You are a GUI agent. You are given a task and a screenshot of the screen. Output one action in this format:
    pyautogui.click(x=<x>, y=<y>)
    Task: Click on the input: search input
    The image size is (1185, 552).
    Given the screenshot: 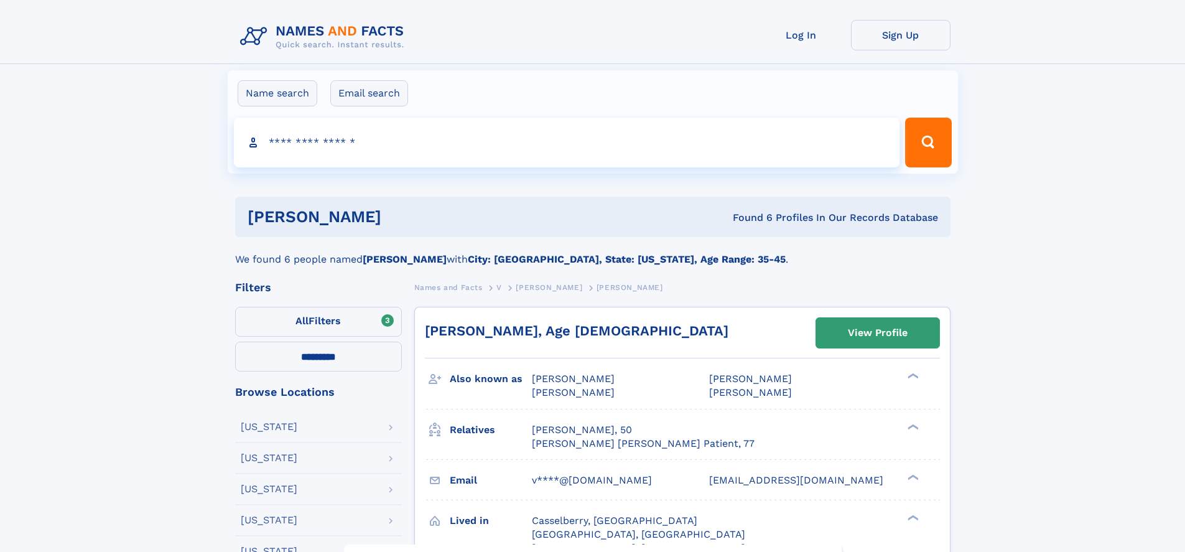 What is the action you would take?
    pyautogui.click(x=567, y=142)
    